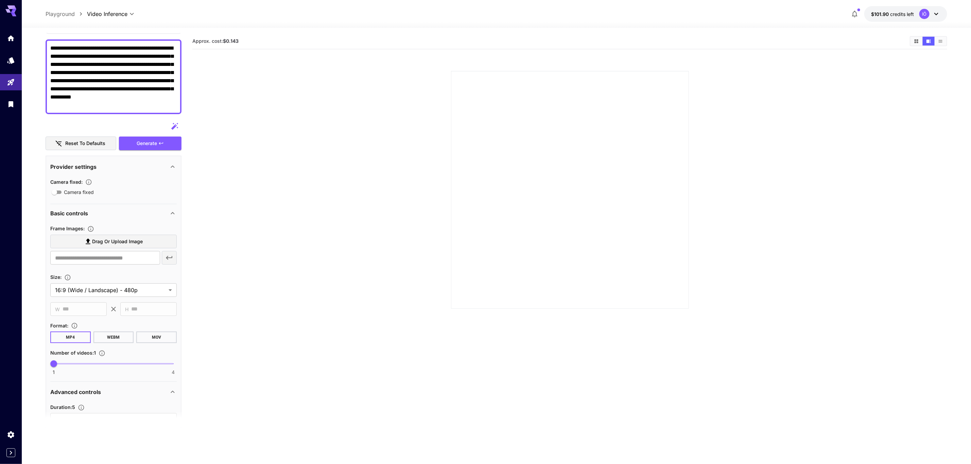 This screenshot has height=464, width=971. Describe the element at coordinates (73, 353) in the screenshot. I see `span: Number of videos : 1` at that location.